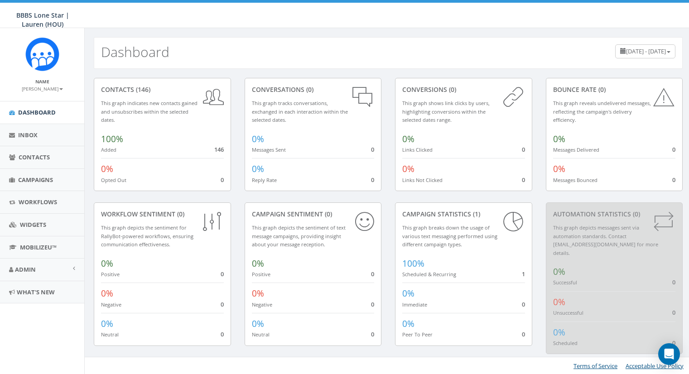 The width and height of the screenshot is (689, 374). I want to click on span: Inbox, so click(28, 135).